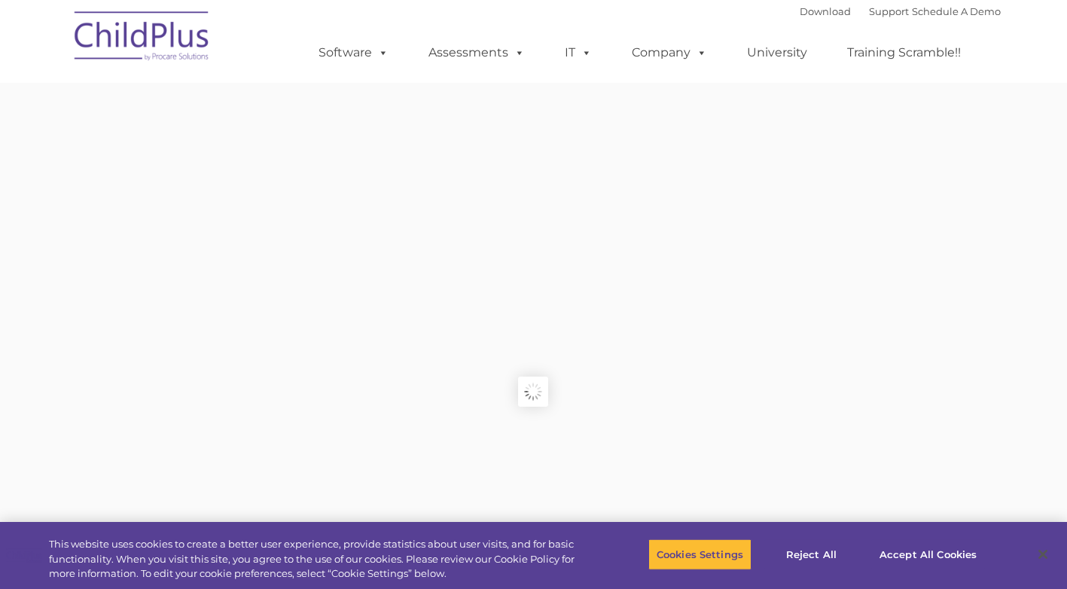  Describe the element at coordinates (811, 554) in the screenshot. I see `button: Reject All` at that location.